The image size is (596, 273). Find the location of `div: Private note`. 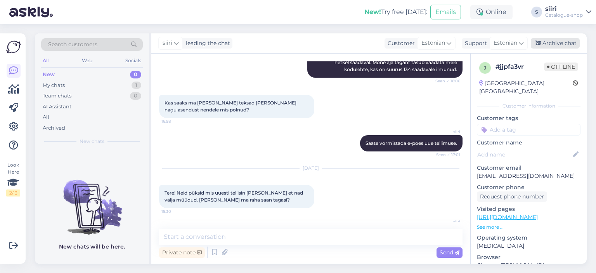

div: Private note is located at coordinates (182, 252).